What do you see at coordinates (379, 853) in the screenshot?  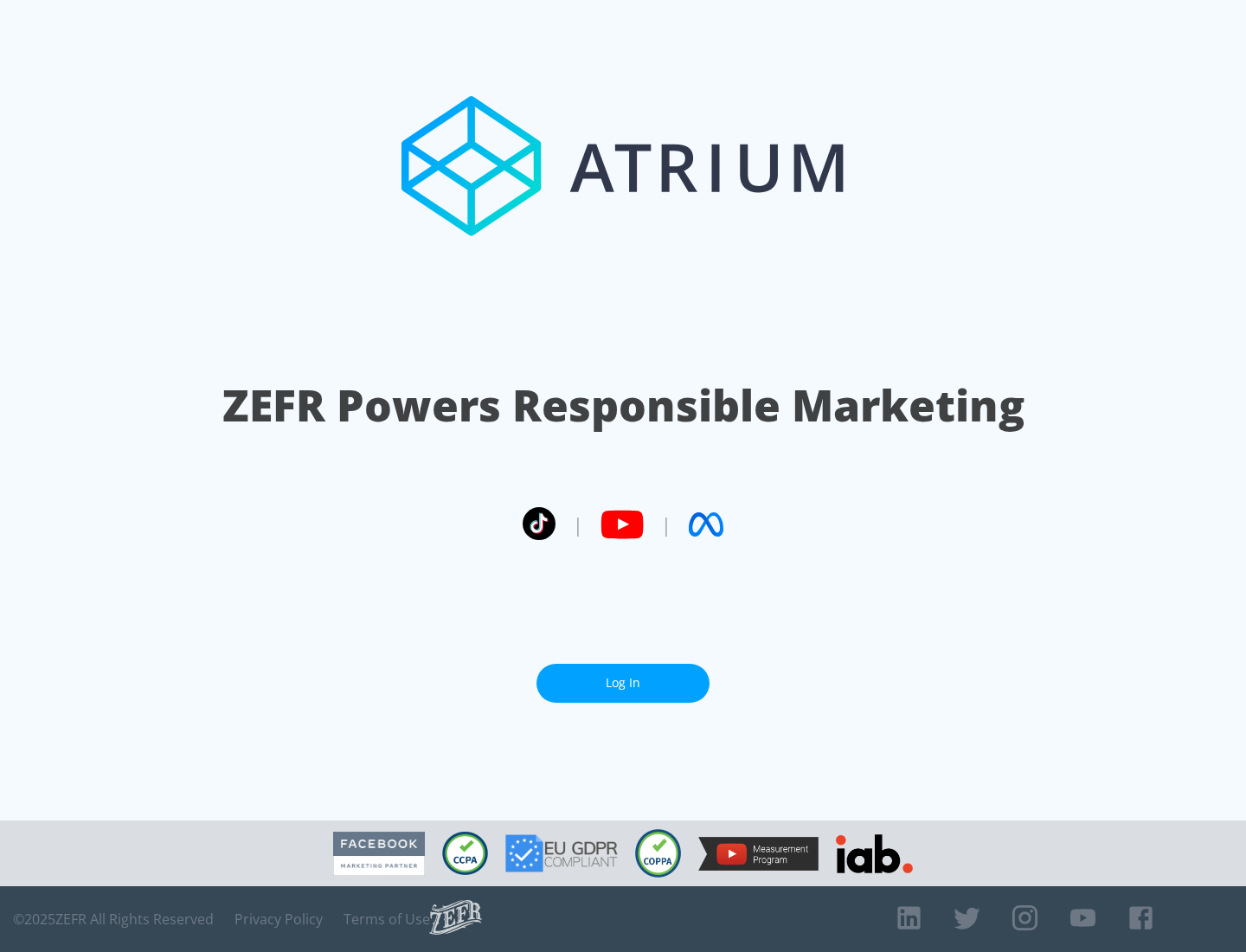 I see `img: Facebook Marketing Partner` at bounding box center [379, 853].